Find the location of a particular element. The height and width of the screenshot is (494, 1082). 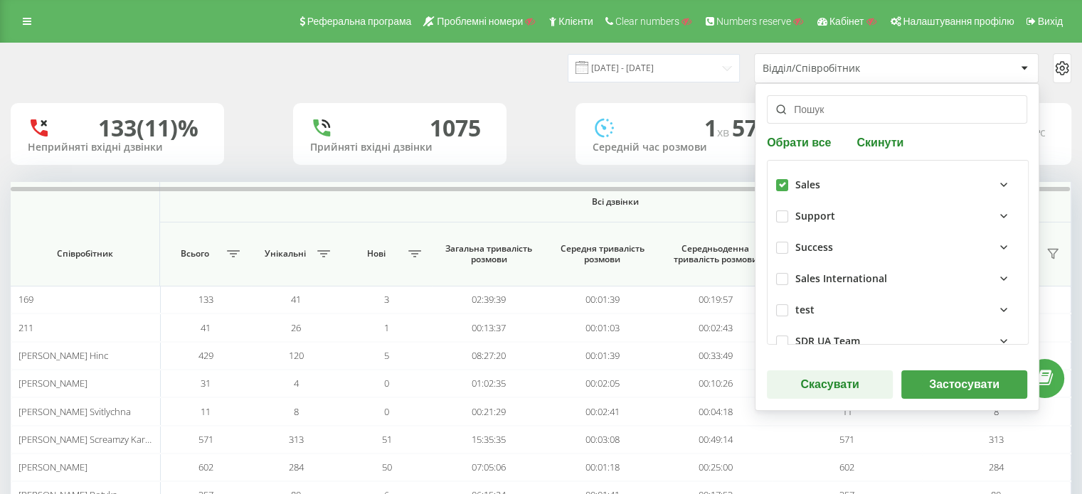

span: Всі дзвінки is located at coordinates (615, 202).